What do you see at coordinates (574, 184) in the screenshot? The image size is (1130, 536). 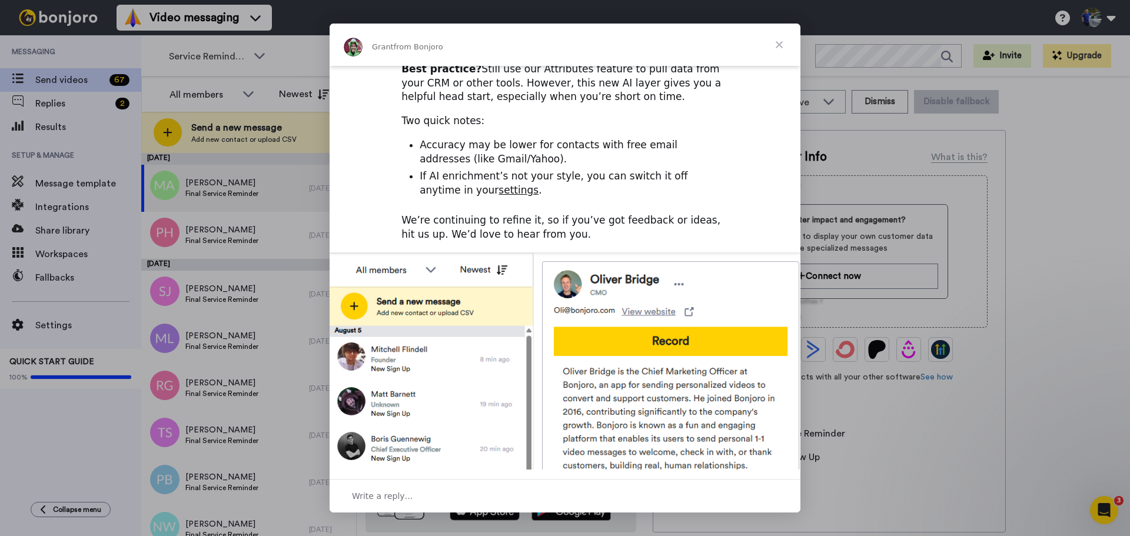 I see `li: If AI enrichment’s not your style, you can switch it off anytime in your .` at bounding box center [574, 184].